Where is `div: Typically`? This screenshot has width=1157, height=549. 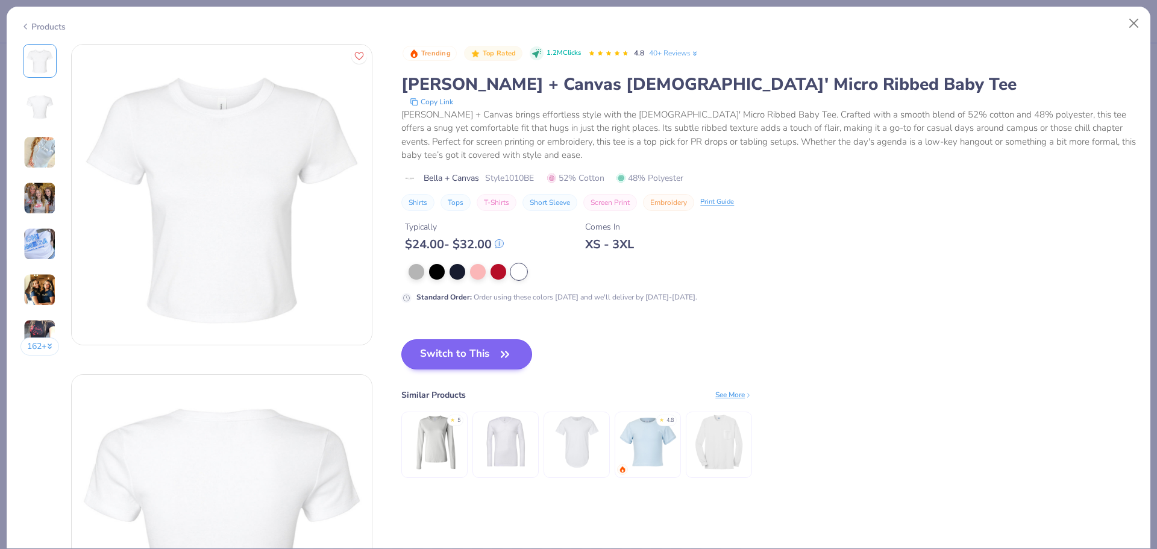
div: Typically is located at coordinates (454, 227).